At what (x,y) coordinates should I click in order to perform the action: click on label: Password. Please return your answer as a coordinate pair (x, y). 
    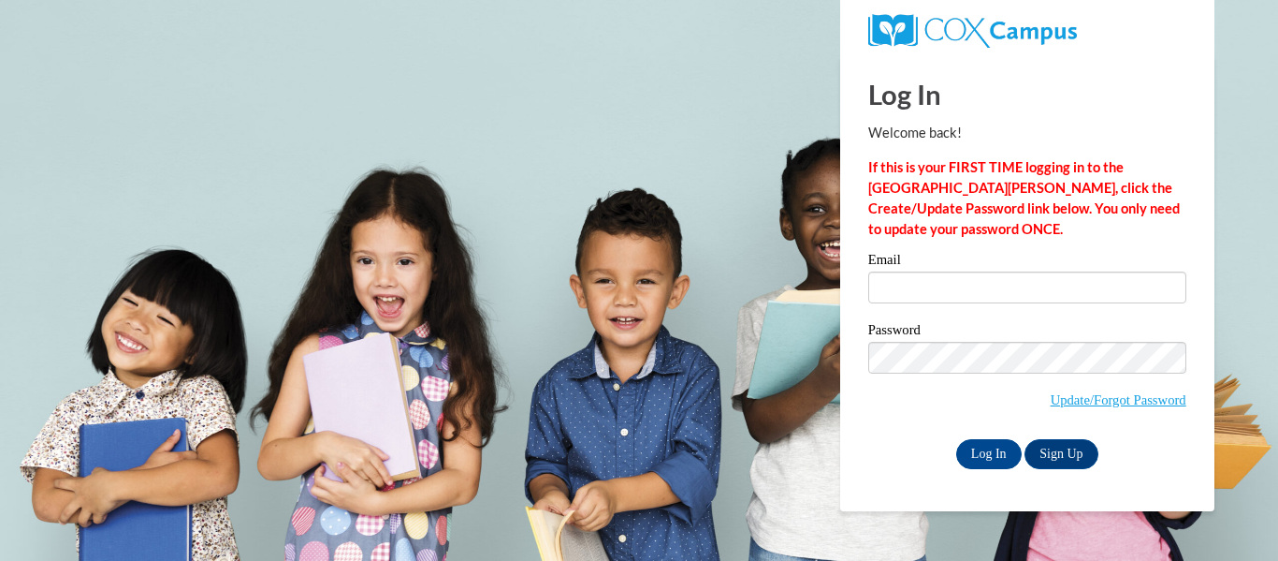
    Looking at the image, I should click on (1028, 332).